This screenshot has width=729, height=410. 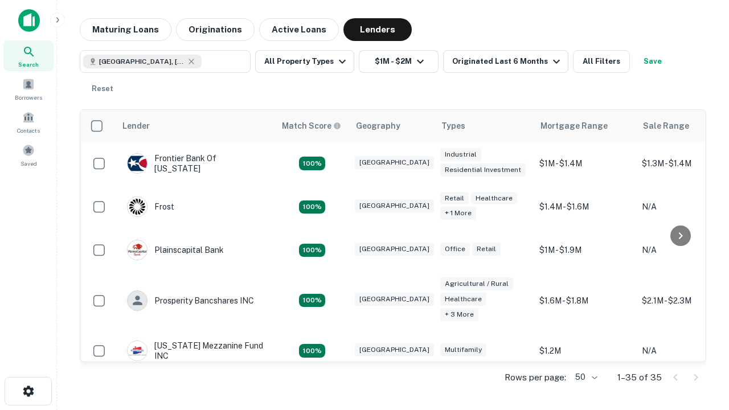 I want to click on div: 50, so click(x=585, y=377).